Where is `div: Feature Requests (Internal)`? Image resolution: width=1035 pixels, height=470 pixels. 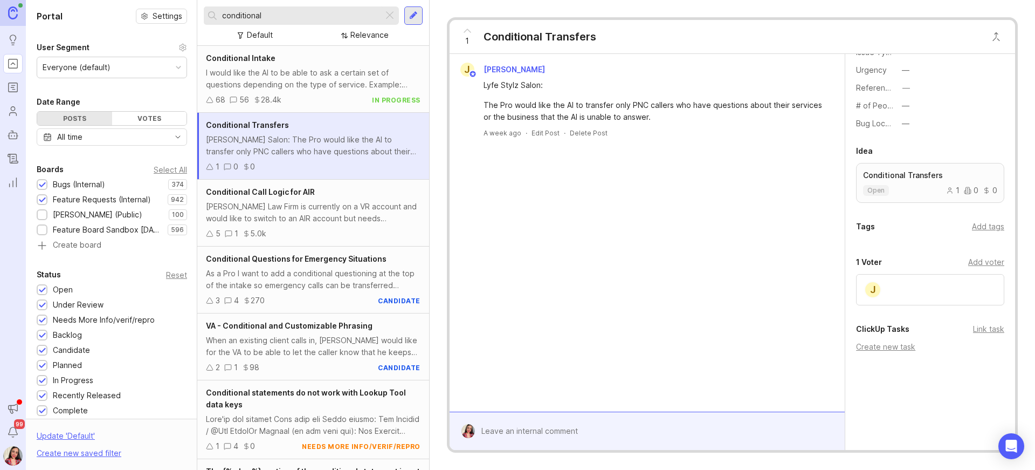 div: Feature Requests (Internal) is located at coordinates (102, 199).